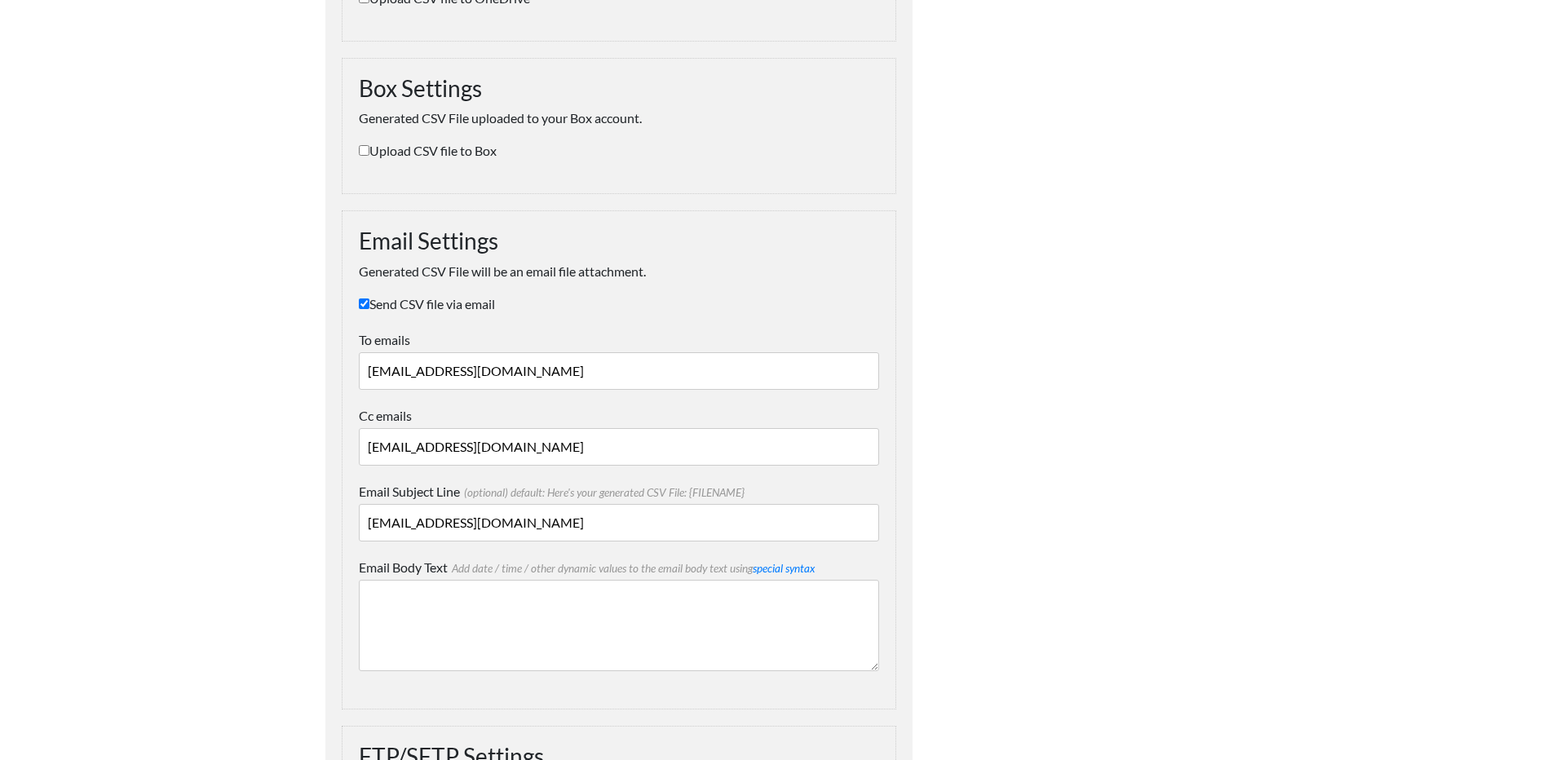 The width and height of the screenshot is (1547, 760). I want to click on span: Add date / time / other dynamic values to the email body text using, so click(631, 568).